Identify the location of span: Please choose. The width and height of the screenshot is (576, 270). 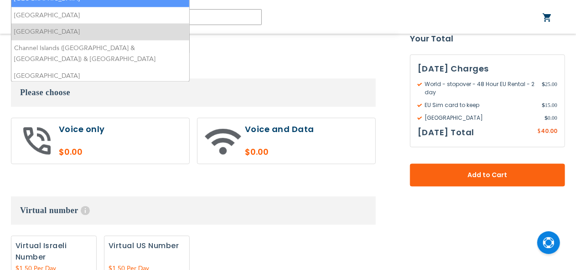
(45, 93).